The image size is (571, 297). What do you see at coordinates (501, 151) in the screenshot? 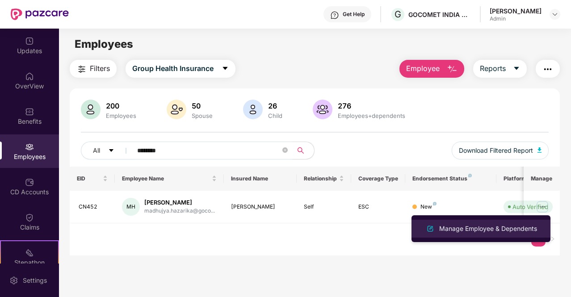
I see `button: Download Filtered Report` at bounding box center [501, 151].